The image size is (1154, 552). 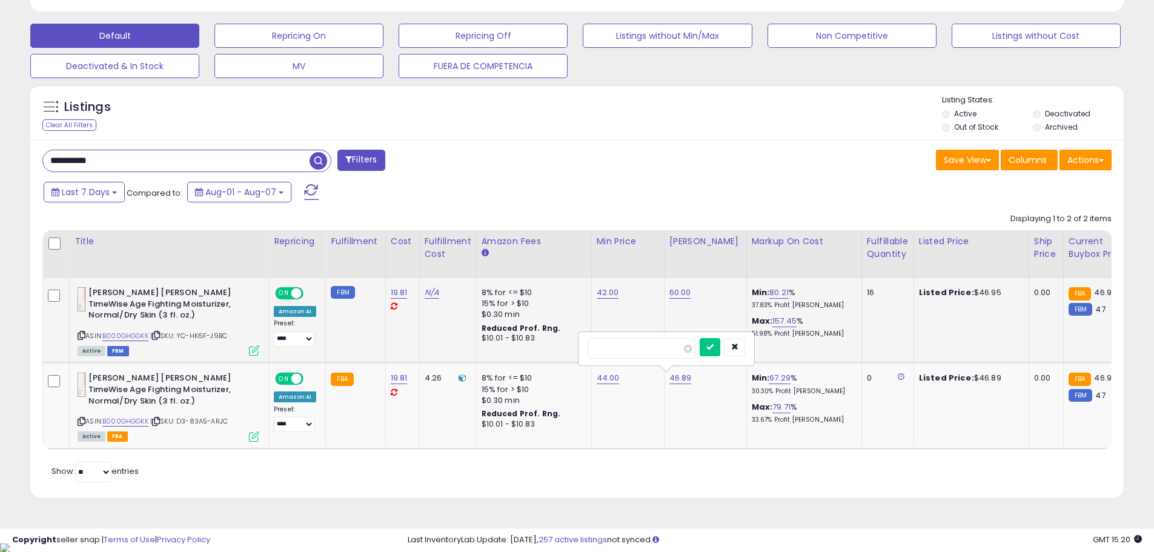 I want to click on span: Last 7 Days, so click(x=85, y=192).